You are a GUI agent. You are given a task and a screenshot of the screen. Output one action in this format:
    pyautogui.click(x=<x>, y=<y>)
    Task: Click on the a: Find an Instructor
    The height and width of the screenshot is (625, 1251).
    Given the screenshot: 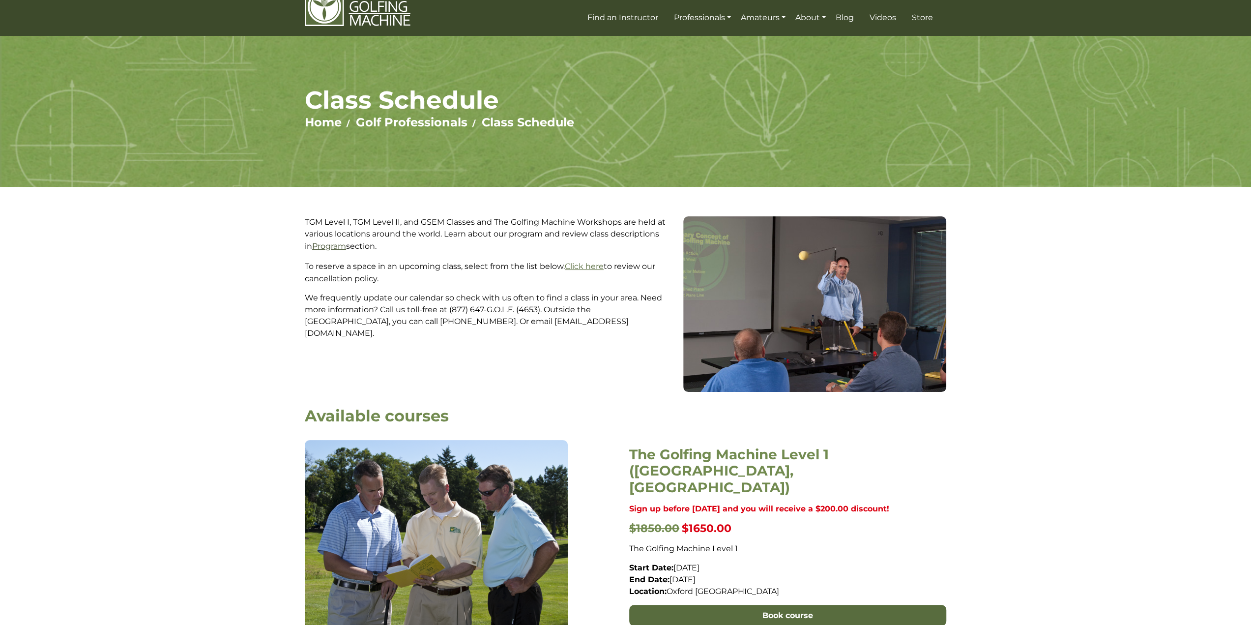 What is the action you would take?
    pyautogui.click(x=623, y=18)
    